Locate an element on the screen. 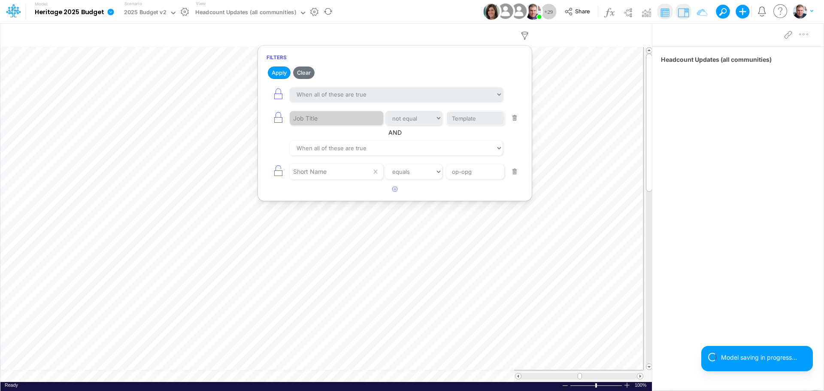 The width and height of the screenshot is (824, 391). h6: Filters is located at coordinates (395, 57).